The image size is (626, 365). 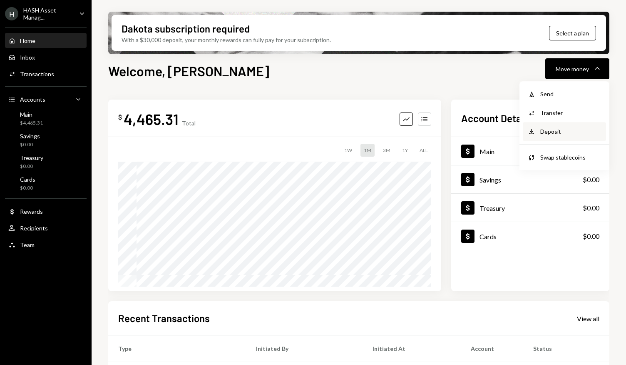 I want to click on div: Deposit, so click(x=571, y=131).